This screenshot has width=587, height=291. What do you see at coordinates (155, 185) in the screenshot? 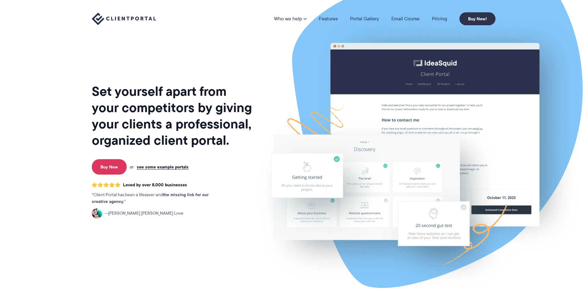
I see `span: Loved by over 8,000 businesses` at bounding box center [155, 185].